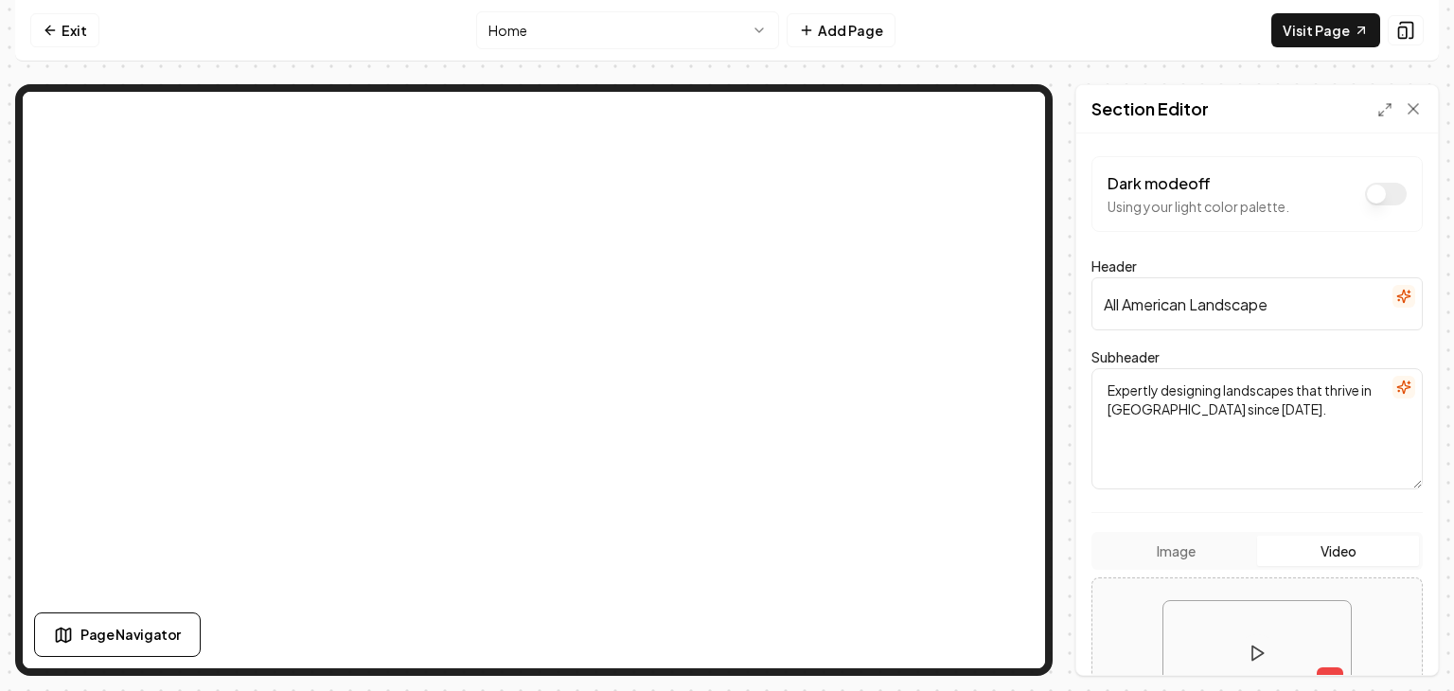  What do you see at coordinates (1159, 183) in the screenshot?
I see `label: Dark mode off` at bounding box center [1159, 183].